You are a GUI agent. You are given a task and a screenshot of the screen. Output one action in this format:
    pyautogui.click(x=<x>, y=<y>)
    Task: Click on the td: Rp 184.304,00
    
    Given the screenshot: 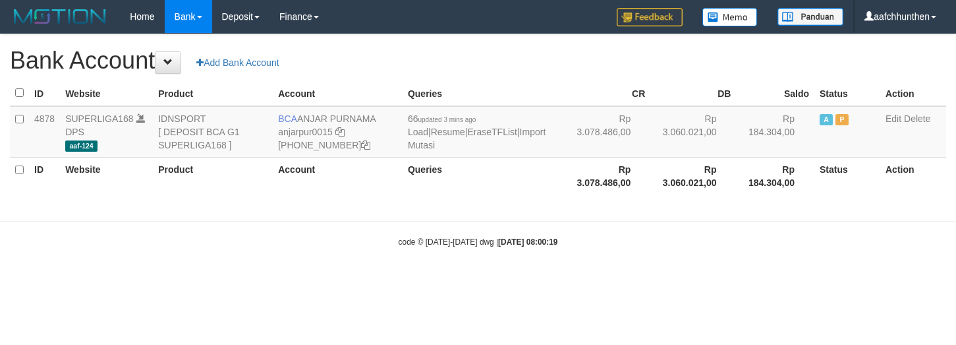 What is the action you would take?
    pyautogui.click(x=775, y=132)
    